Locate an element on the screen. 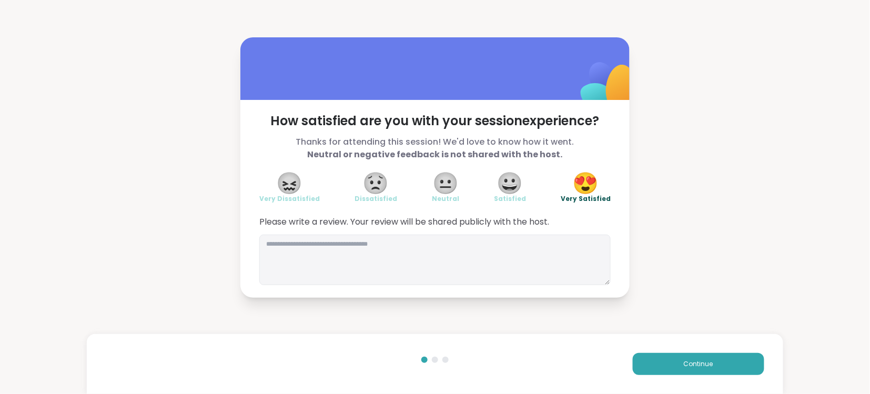  span: Very Dissatisfied is located at coordinates (289, 199).